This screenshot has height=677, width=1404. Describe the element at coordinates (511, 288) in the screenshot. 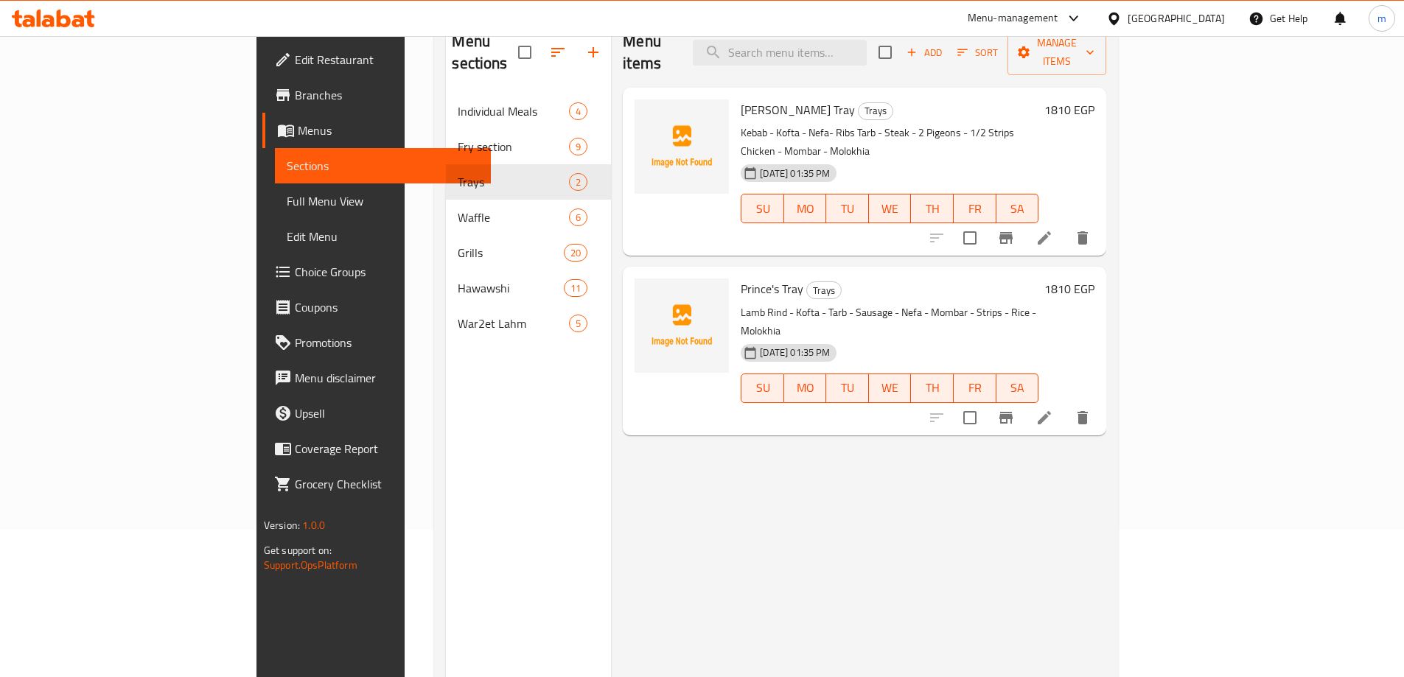

I see `span: Hawawshi` at that location.